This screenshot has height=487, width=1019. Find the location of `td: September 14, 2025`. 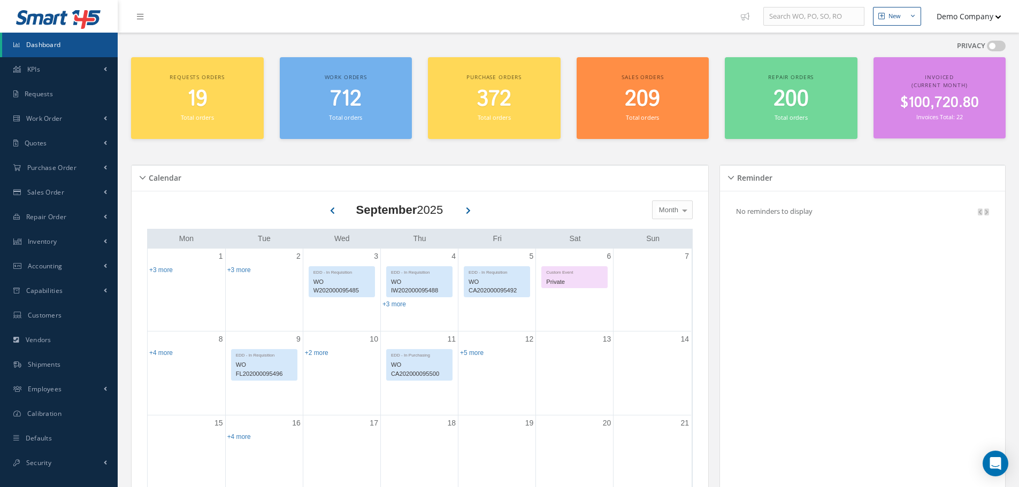

td: September 14, 2025 is located at coordinates (652, 373).